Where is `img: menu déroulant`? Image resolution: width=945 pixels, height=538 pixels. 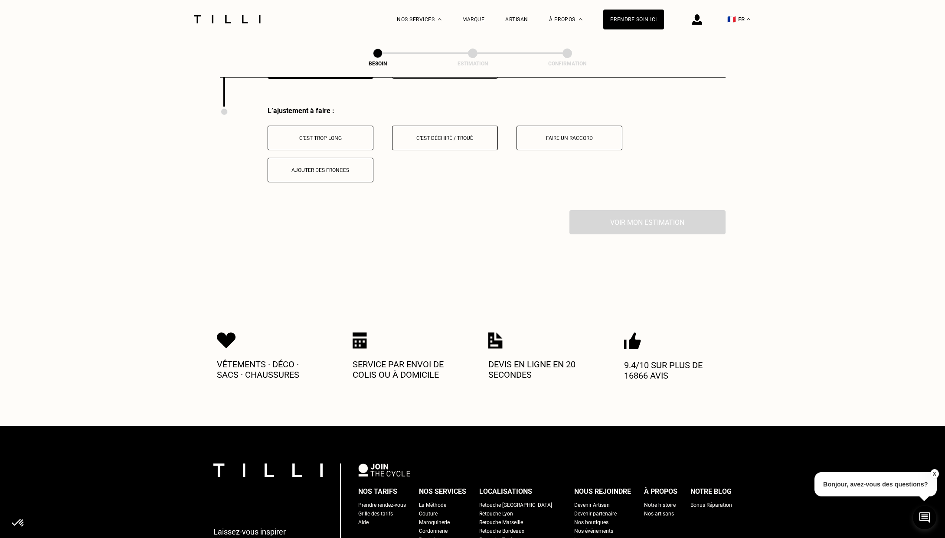 img: menu déroulant is located at coordinates (748, 19).